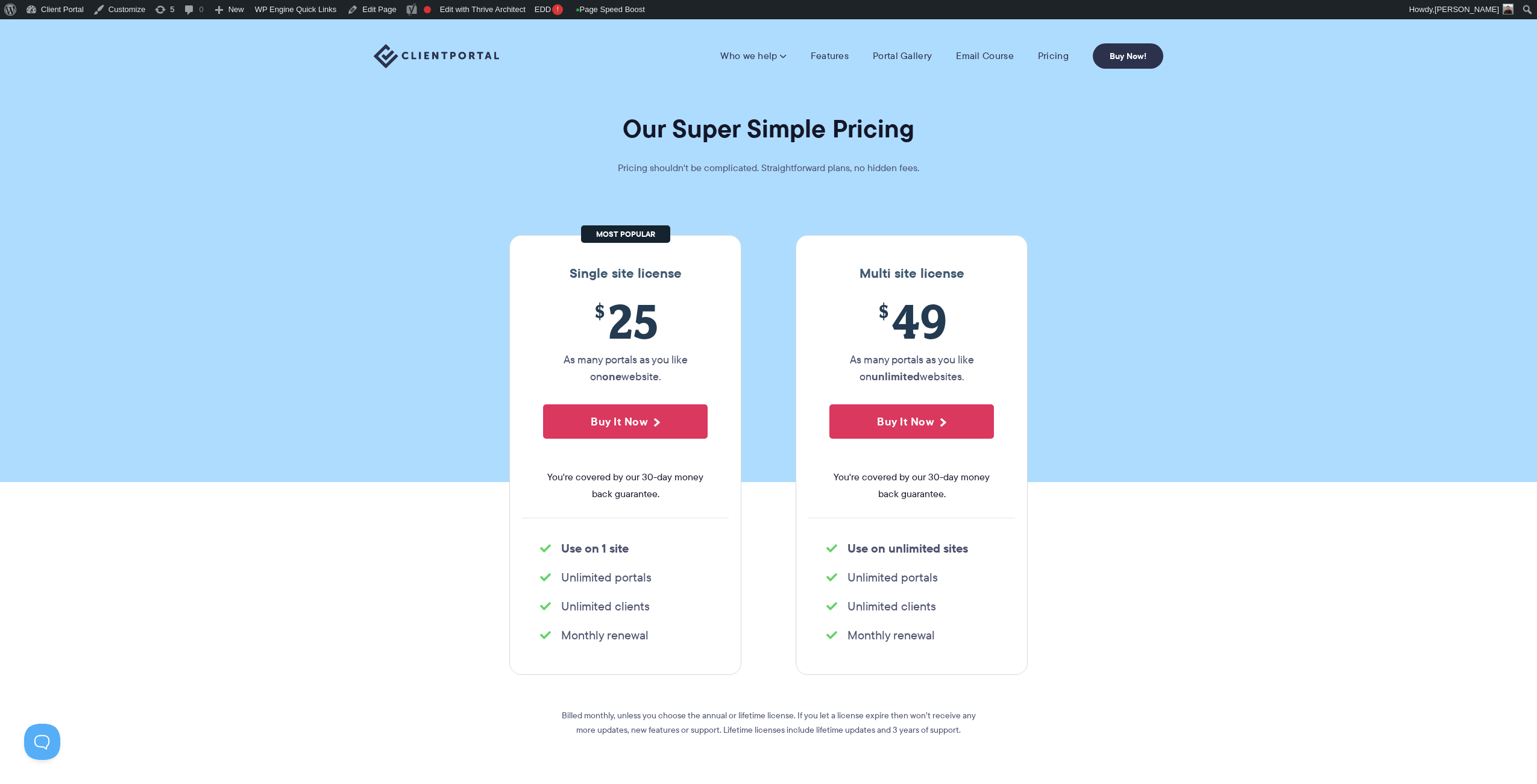  Describe the element at coordinates (753, 56) in the screenshot. I see `a: Who we help` at that location.